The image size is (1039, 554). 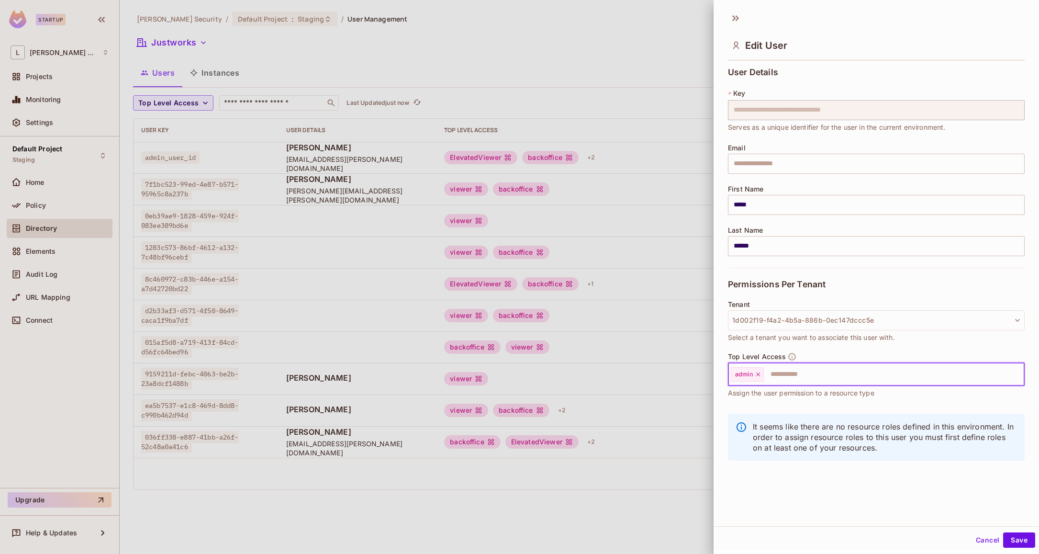 What do you see at coordinates (1019, 540) in the screenshot?
I see `button: Save` at bounding box center [1019, 540].